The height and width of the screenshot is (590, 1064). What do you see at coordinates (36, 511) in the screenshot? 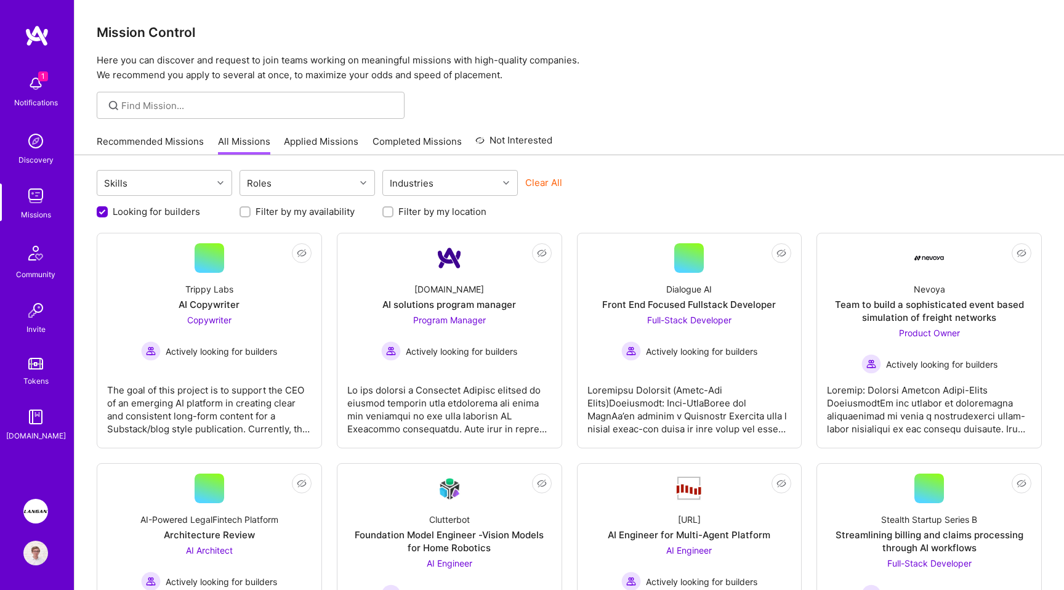
I see `a: Langan: AI-Copilot for Environmental Site Assessment` at bounding box center [36, 511].